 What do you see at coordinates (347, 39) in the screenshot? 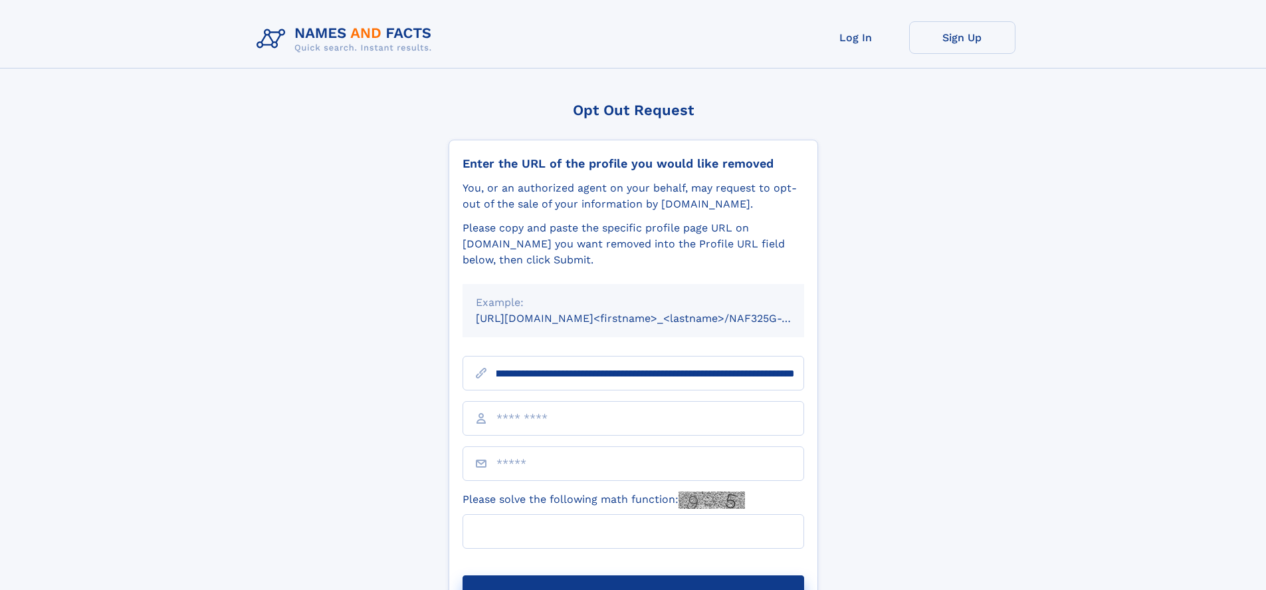
I see `img: Logo Names and Facts` at bounding box center [347, 39].